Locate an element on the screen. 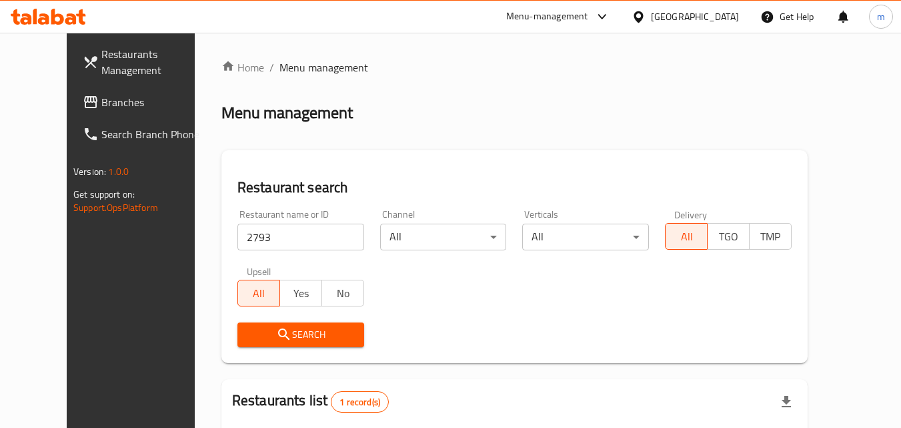  label: Delivery is located at coordinates (691, 214).